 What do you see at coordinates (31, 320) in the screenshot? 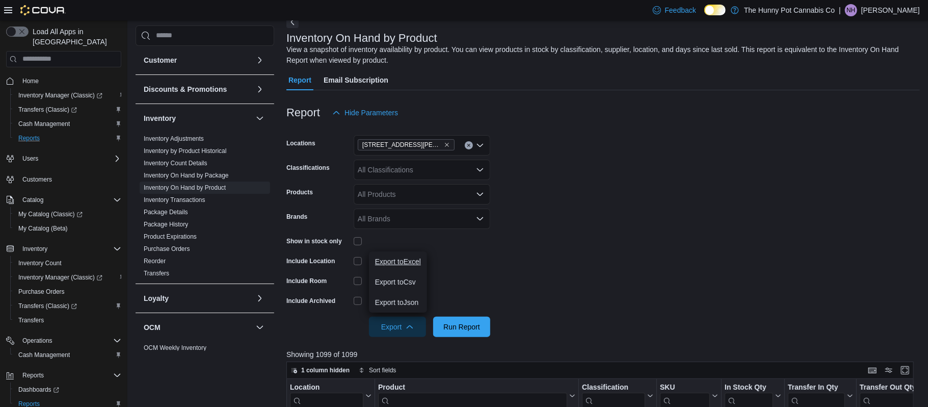
I see `span: Transfers` at bounding box center [31, 320].